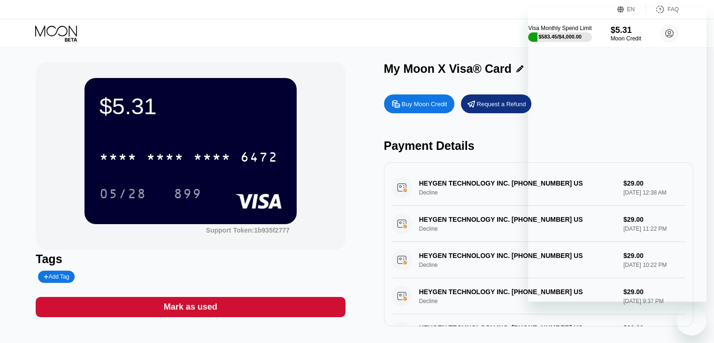 This screenshot has width=714, height=343. What do you see at coordinates (448, 69) in the screenshot?
I see `div: My Moon X Visa® Card` at bounding box center [448, 69].